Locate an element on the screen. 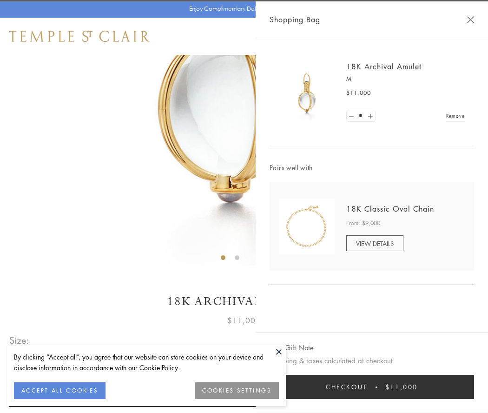 Image resolution: width=488 pixels, height=413 pixels. h1: 18K Archival Amulet is located at coordinates (244, 301).